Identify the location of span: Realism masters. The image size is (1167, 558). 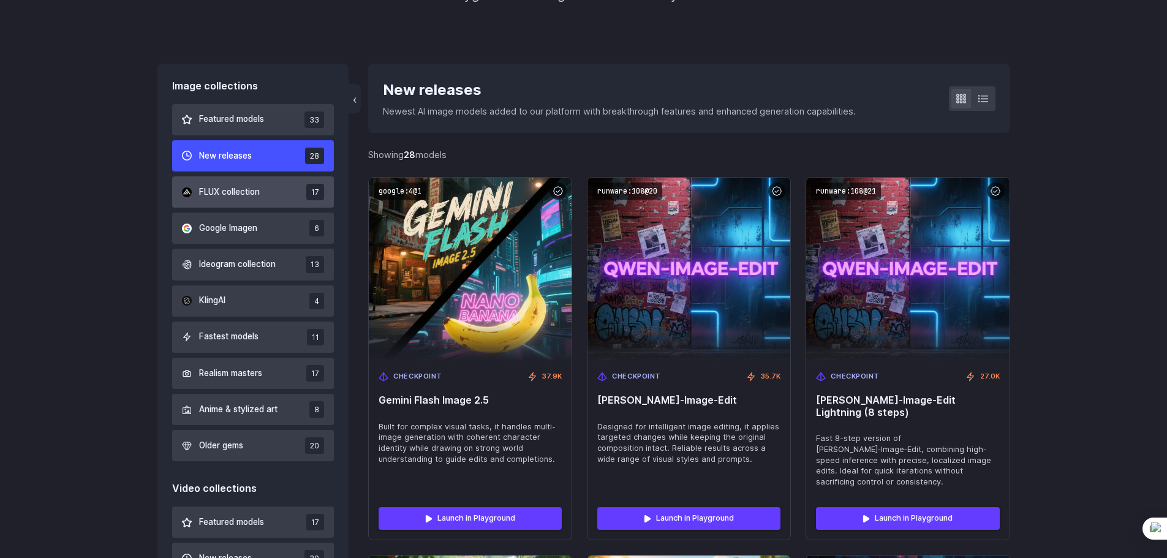
(230, 374).